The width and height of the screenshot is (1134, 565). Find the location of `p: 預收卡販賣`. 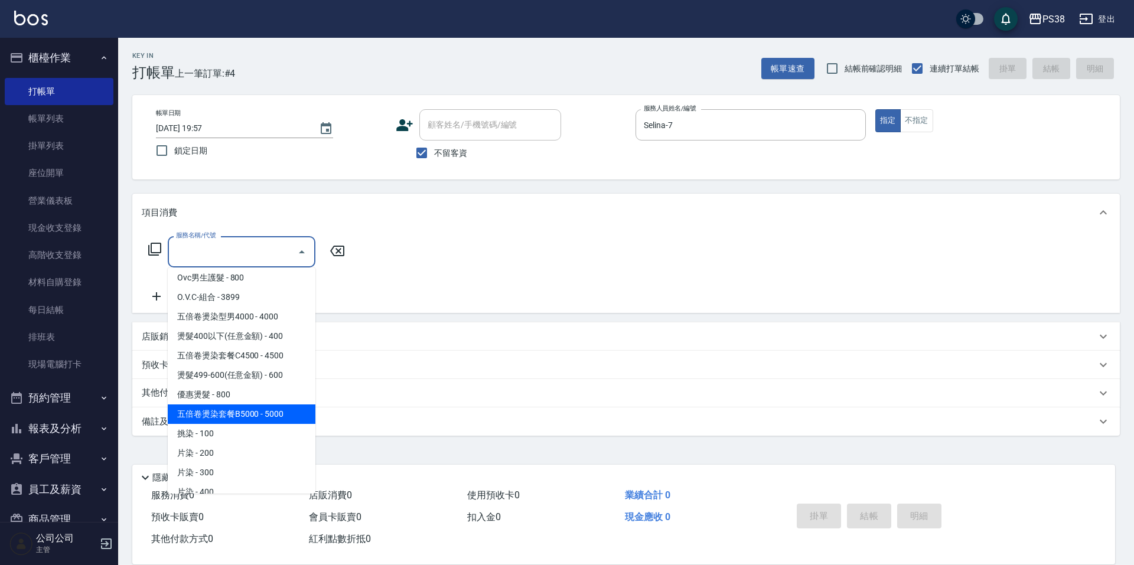

p: 預收卡販賣 is located at coordinates (164, 365).